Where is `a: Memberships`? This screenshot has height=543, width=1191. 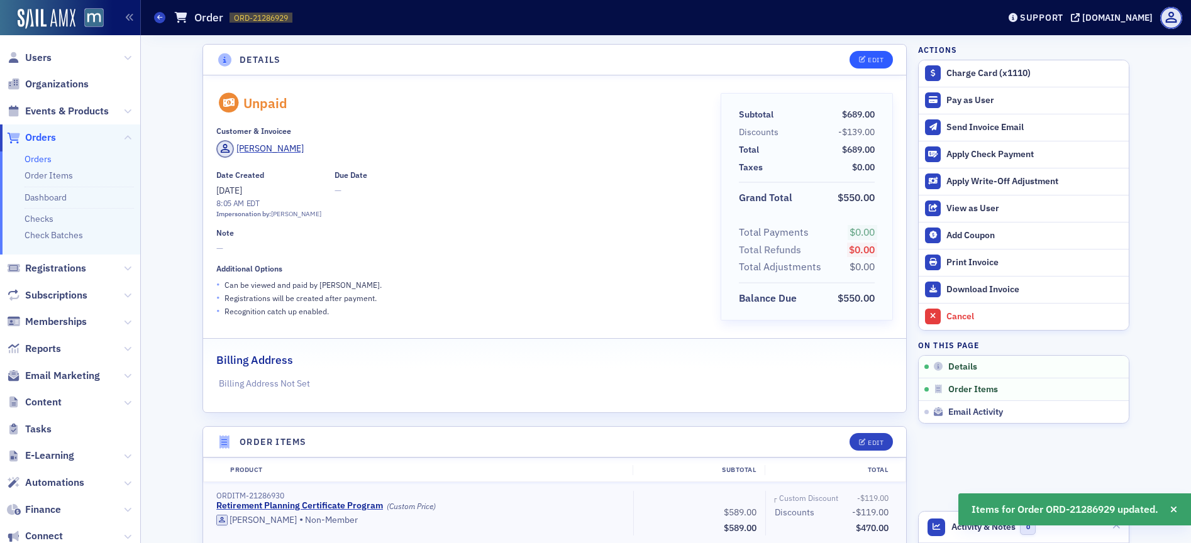 a: Memberships is located at coordinates (47, 322).